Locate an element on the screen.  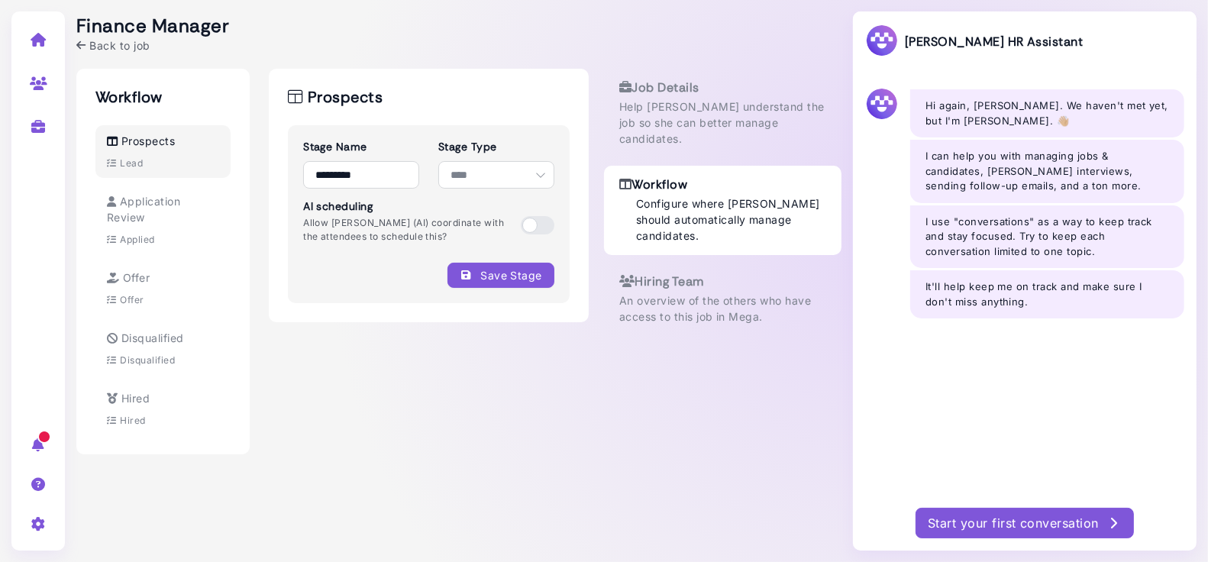
span: Offer is located at coordinates (136, 277).